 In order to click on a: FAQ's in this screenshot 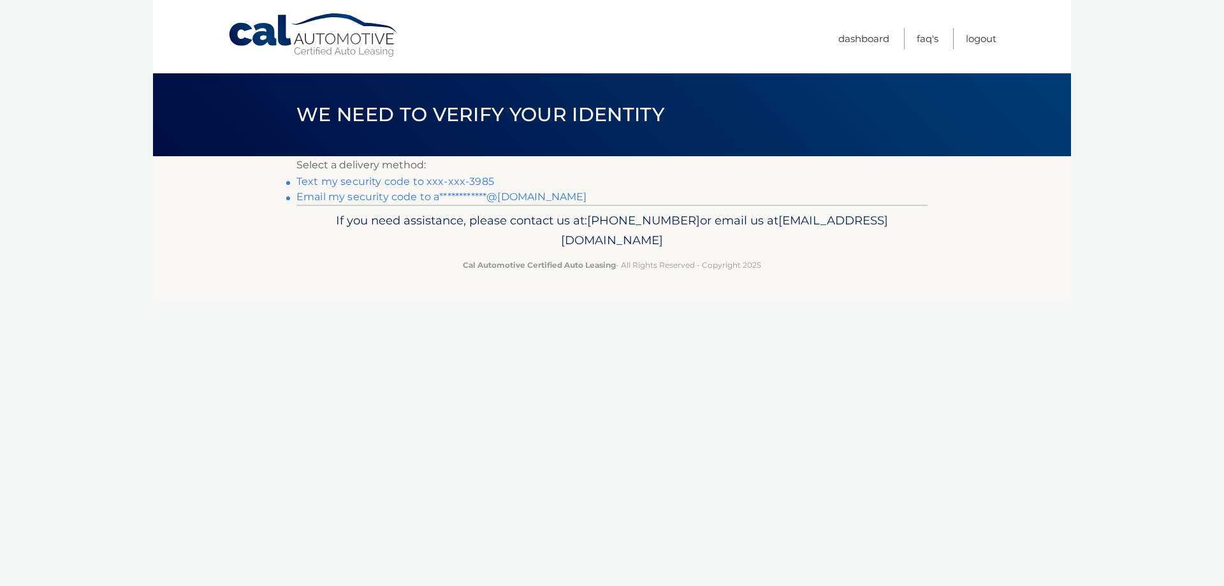, I will do `click(928, 38)`.